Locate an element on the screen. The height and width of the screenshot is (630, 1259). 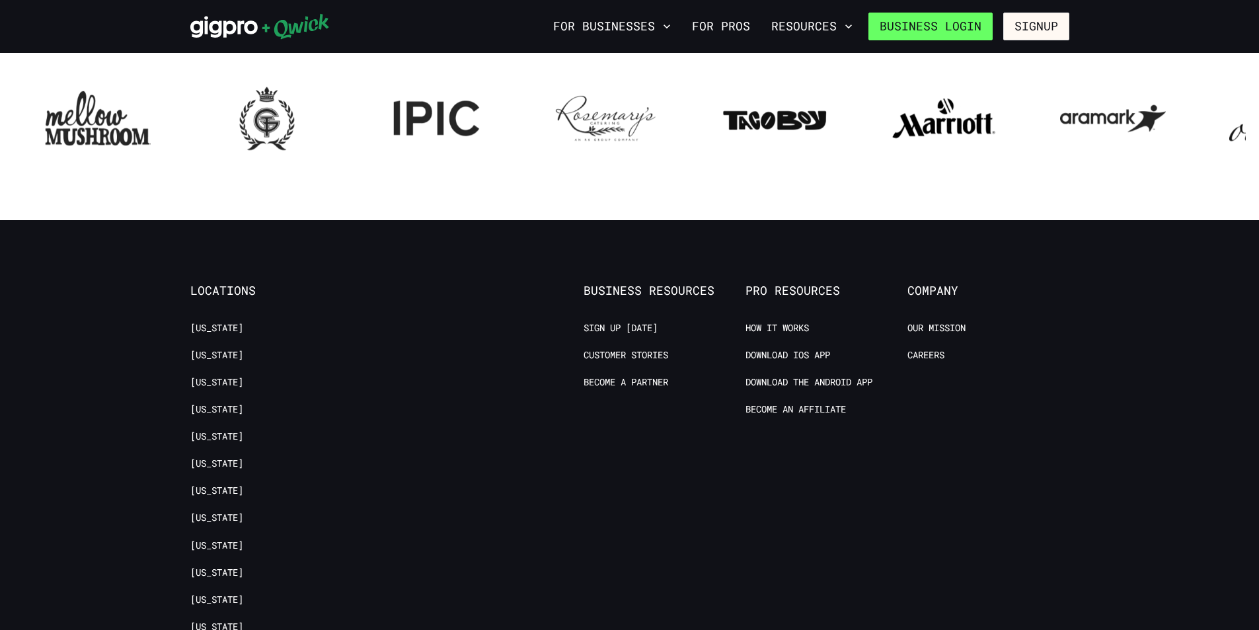
a: Careers is located at coordinates (926, 355).